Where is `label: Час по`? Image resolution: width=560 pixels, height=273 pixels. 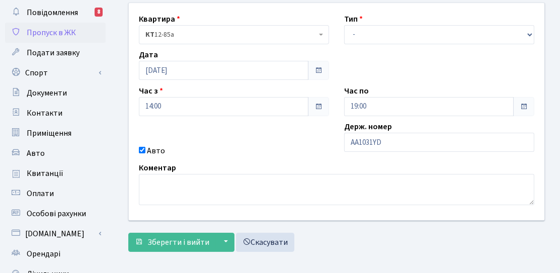 label: Час по is located at coordinates (356, 91).